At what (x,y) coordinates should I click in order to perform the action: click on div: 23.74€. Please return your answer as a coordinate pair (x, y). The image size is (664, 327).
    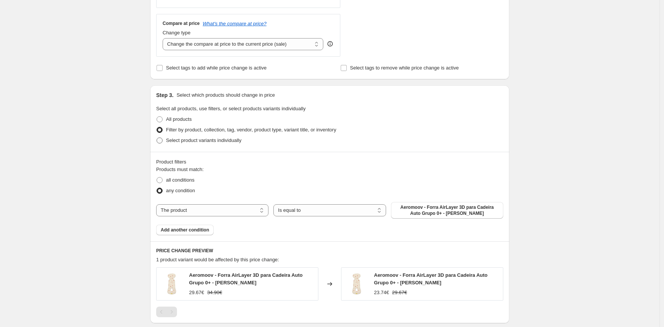
    Looking at the image, I should click on (382, 293).